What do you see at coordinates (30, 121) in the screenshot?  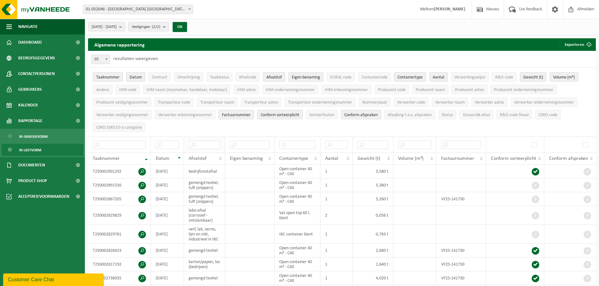 I see `span: Rapportage` at bounding box center [30, 121].